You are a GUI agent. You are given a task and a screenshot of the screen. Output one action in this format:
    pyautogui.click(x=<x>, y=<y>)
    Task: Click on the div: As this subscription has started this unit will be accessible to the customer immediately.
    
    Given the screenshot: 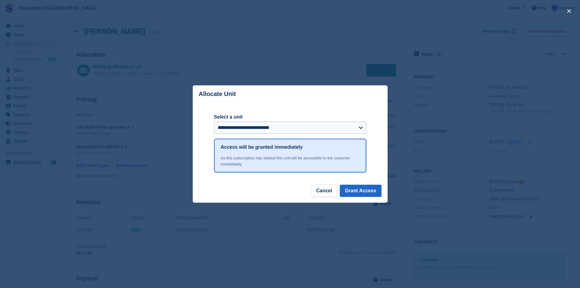 What is the action you would take?
    pyautogui.click(x=290, y=161)
    